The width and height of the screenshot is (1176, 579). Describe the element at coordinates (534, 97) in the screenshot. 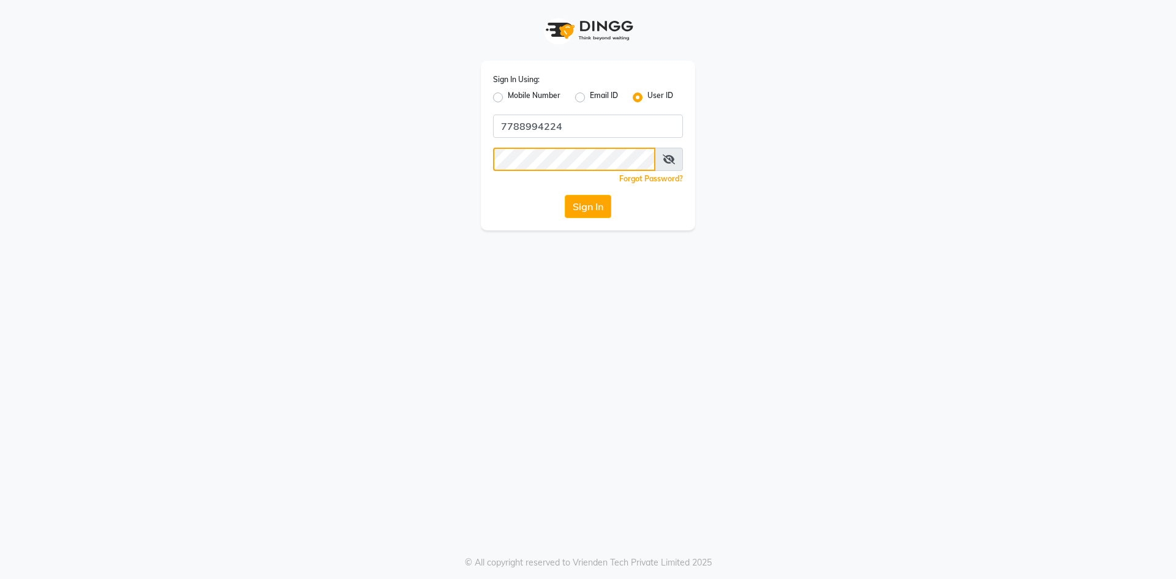

I see `label: Mobile Number` at that location.